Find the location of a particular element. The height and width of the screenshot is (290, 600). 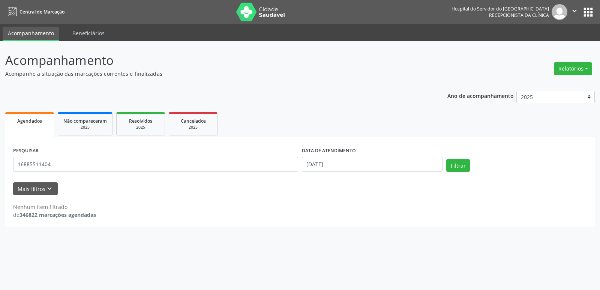

div: de is located at coordinates (54, 214).